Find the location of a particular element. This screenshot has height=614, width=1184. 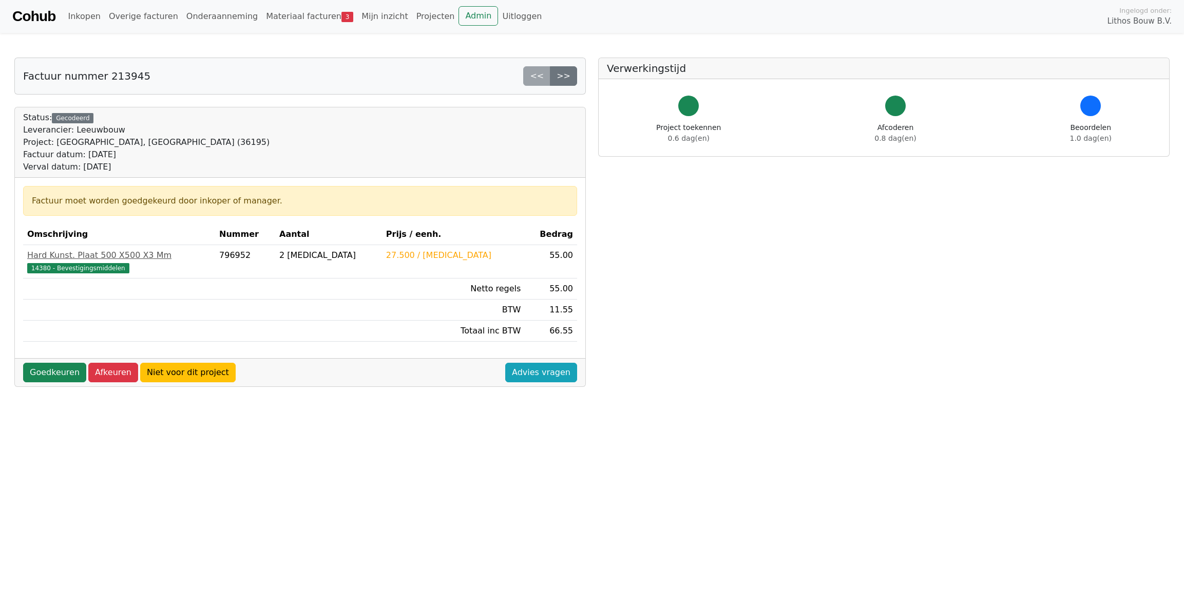

a: Niet voor dit project is located at coordinates (188, 372).